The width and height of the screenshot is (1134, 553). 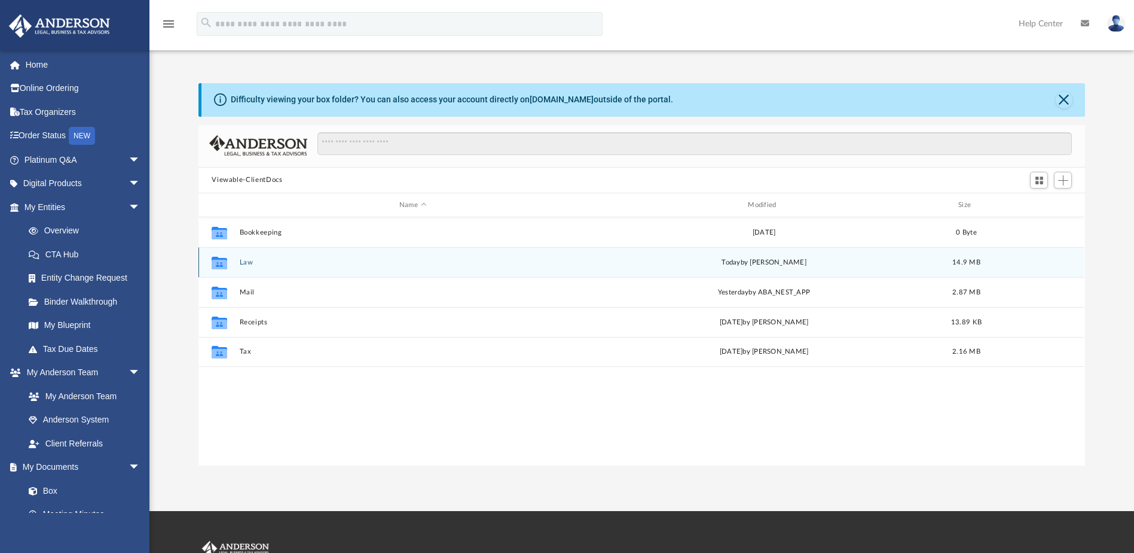 I want to click on span: 0 Byte, so click(x=967, y=232).